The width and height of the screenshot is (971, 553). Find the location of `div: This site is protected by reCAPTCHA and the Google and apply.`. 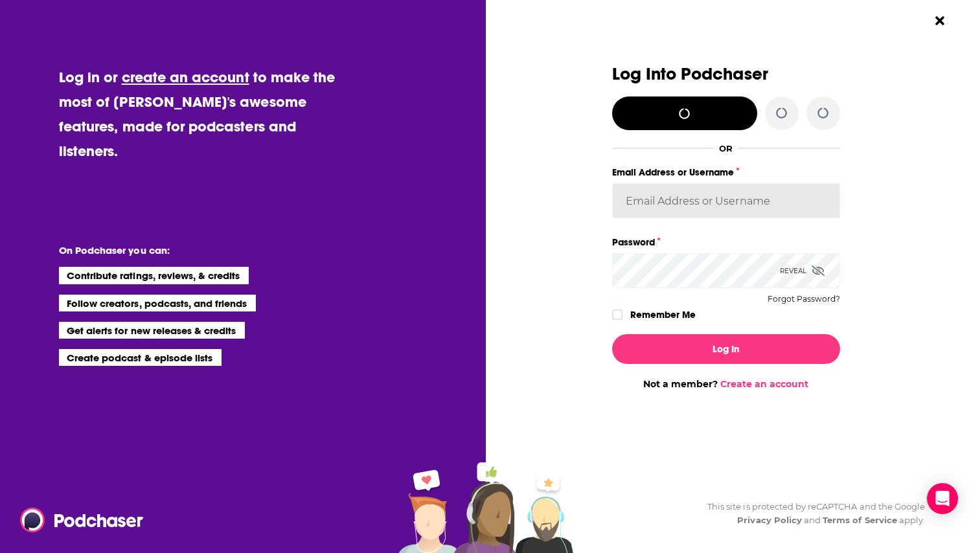

div: This site is protected by reCAPTCHA and the Google and apply. is located at coordinates (811, 513).